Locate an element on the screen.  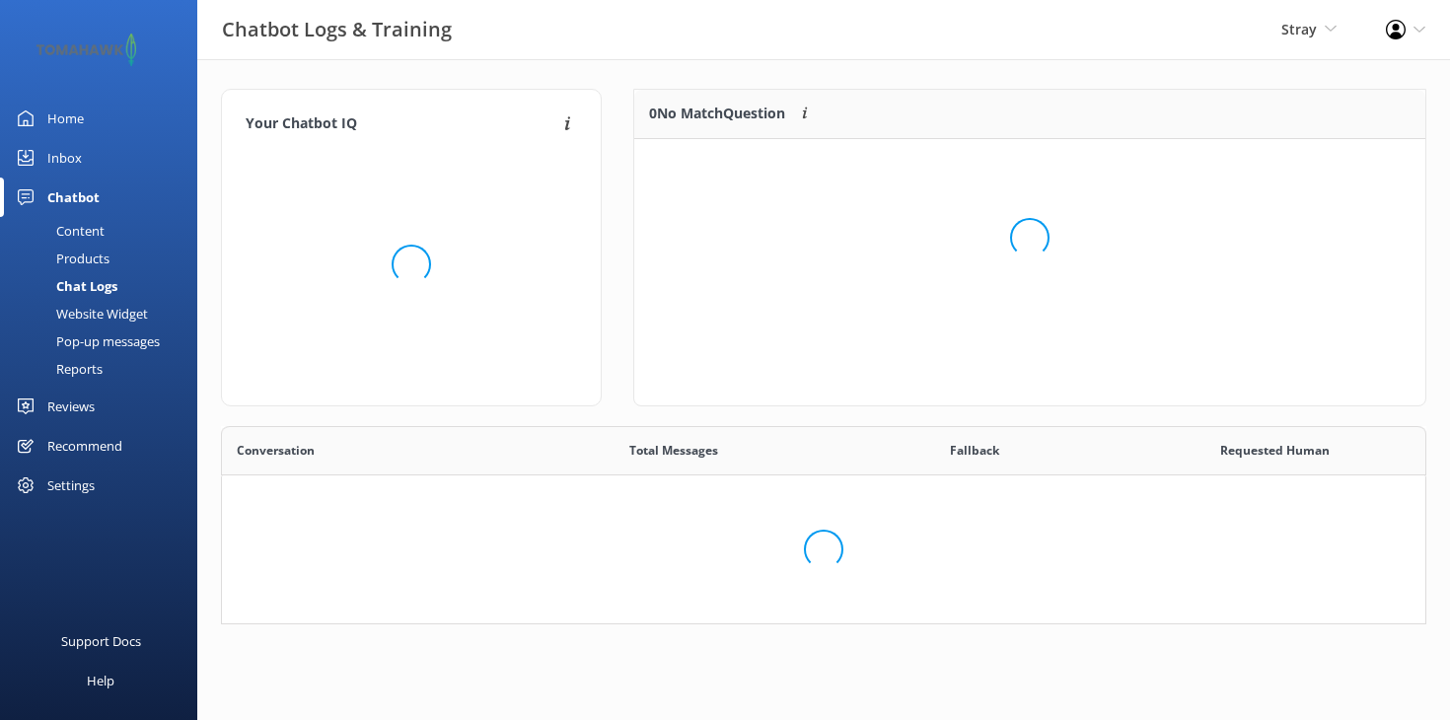
div: Website Widget is located at coordinates (80, 314).